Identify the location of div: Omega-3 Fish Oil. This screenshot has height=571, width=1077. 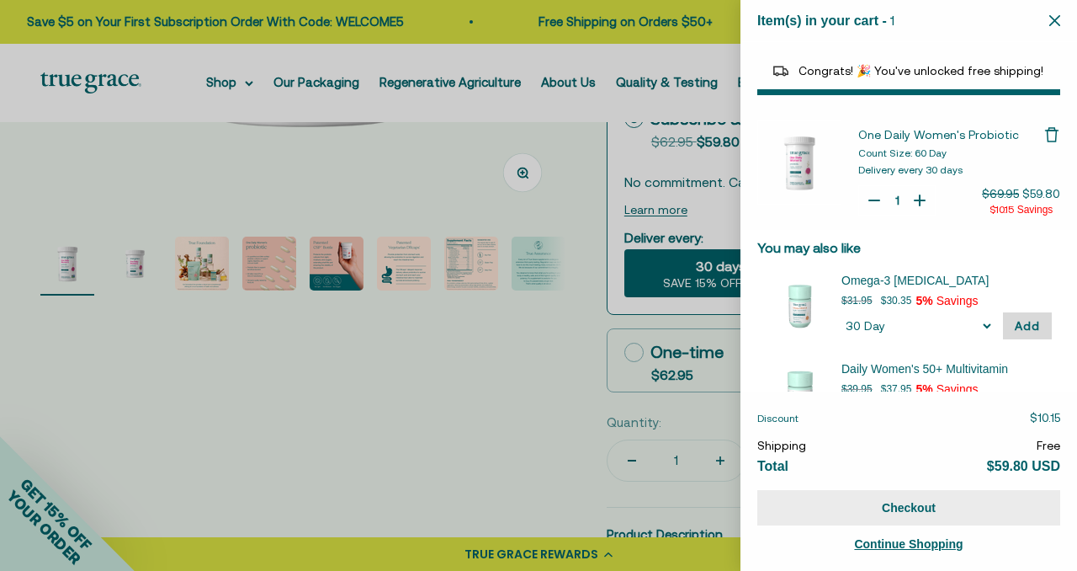
(947, 280).